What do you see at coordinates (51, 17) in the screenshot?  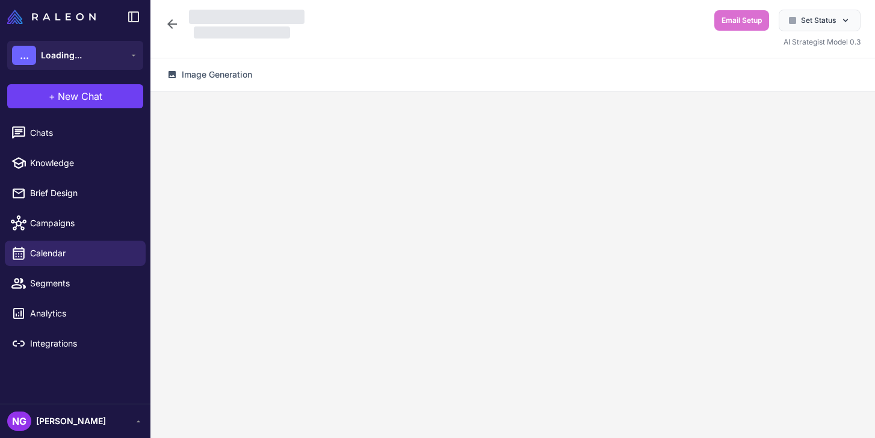 I see `img: Raleon Logo` at bounding box center [51, 17].